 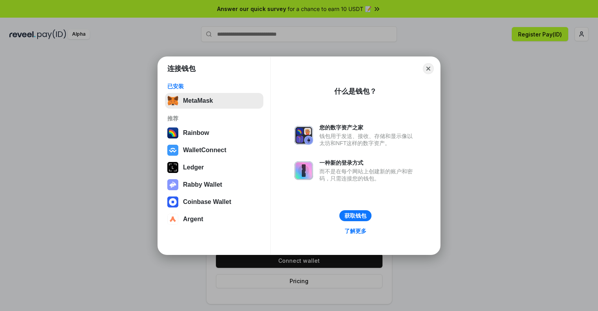 What do you see at coordinates (173, 133) in the screenshot?
I see `img: svg+xml,%3Csvg%20width%3D%22120%22%20height%3D%22120%22%20viewBox%3D%220%200%20120%20120%22%20fil...` at bounding box center [173, 133].